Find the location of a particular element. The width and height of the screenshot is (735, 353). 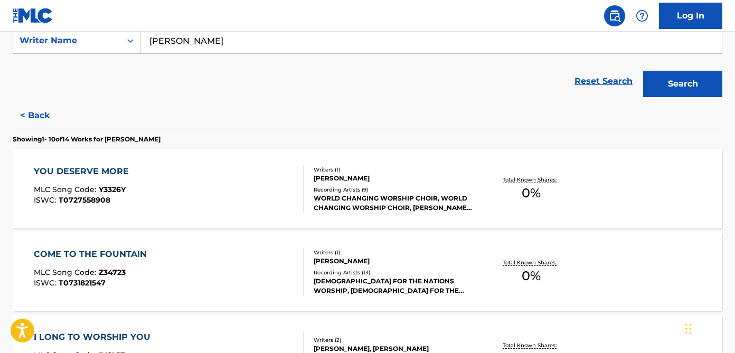

a: Log In is located at coordinates (690, 16).